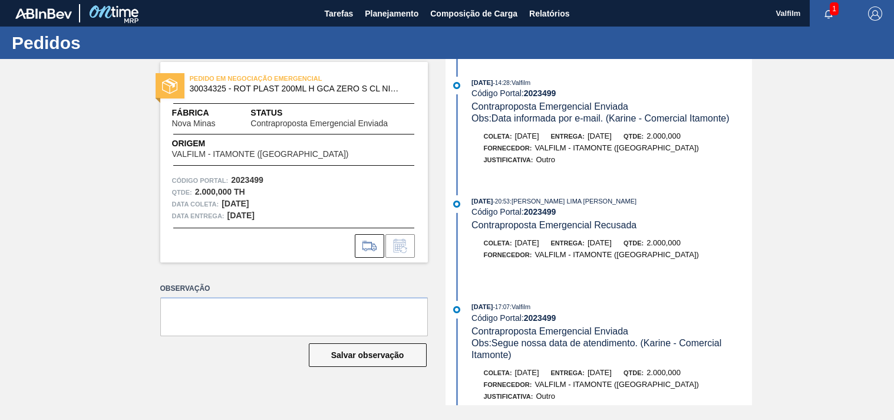  I want to click on span: PEDIDO EM NEGOCIAÇÃO EMERGENCIAL, so click(272, 78).